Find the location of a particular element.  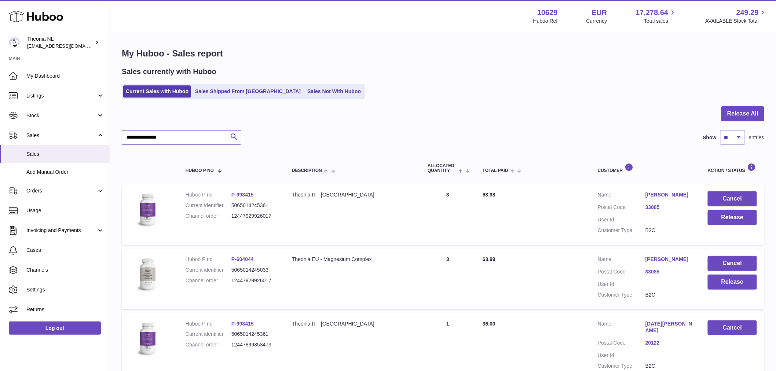

img: 106291725893142.jpg is located at coordinates (147, 274).